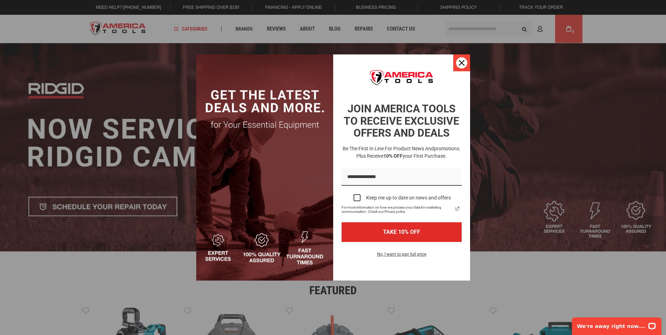 The width and height of the screenshot is (666, 335). I want to click on input: Email field, so click(402, 177).